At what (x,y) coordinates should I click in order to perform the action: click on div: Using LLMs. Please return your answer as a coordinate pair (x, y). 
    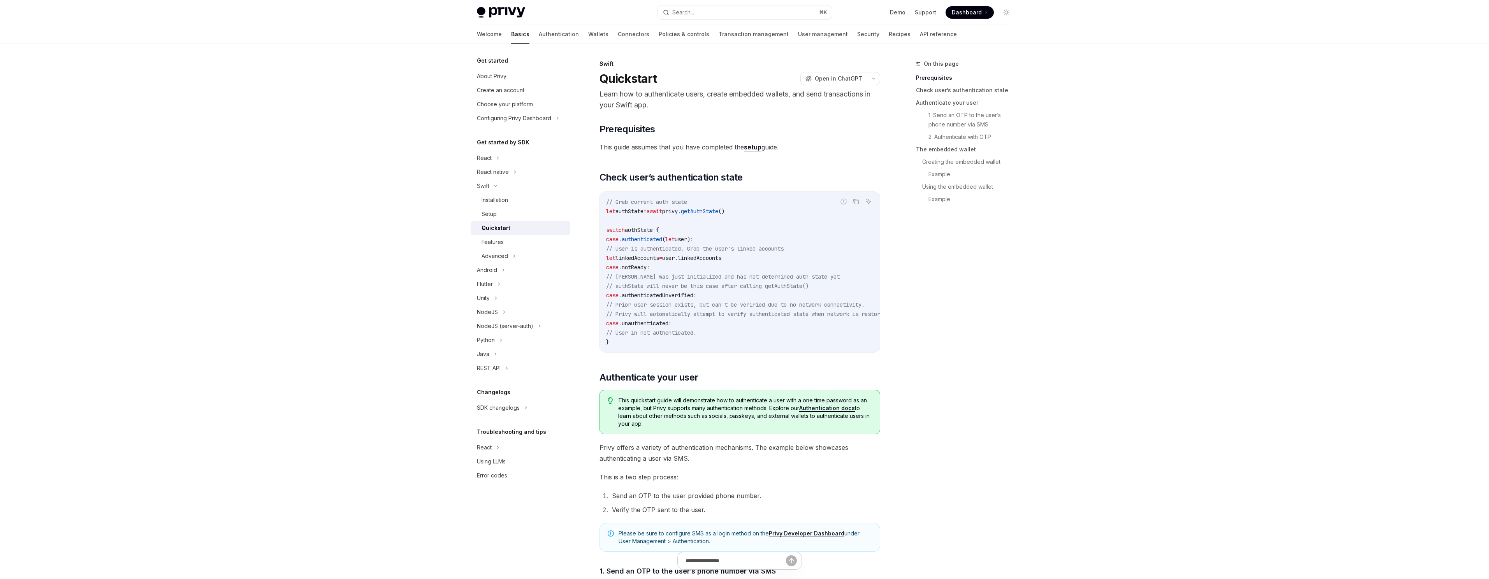
    Looking at the image, I should click on (491, 462).